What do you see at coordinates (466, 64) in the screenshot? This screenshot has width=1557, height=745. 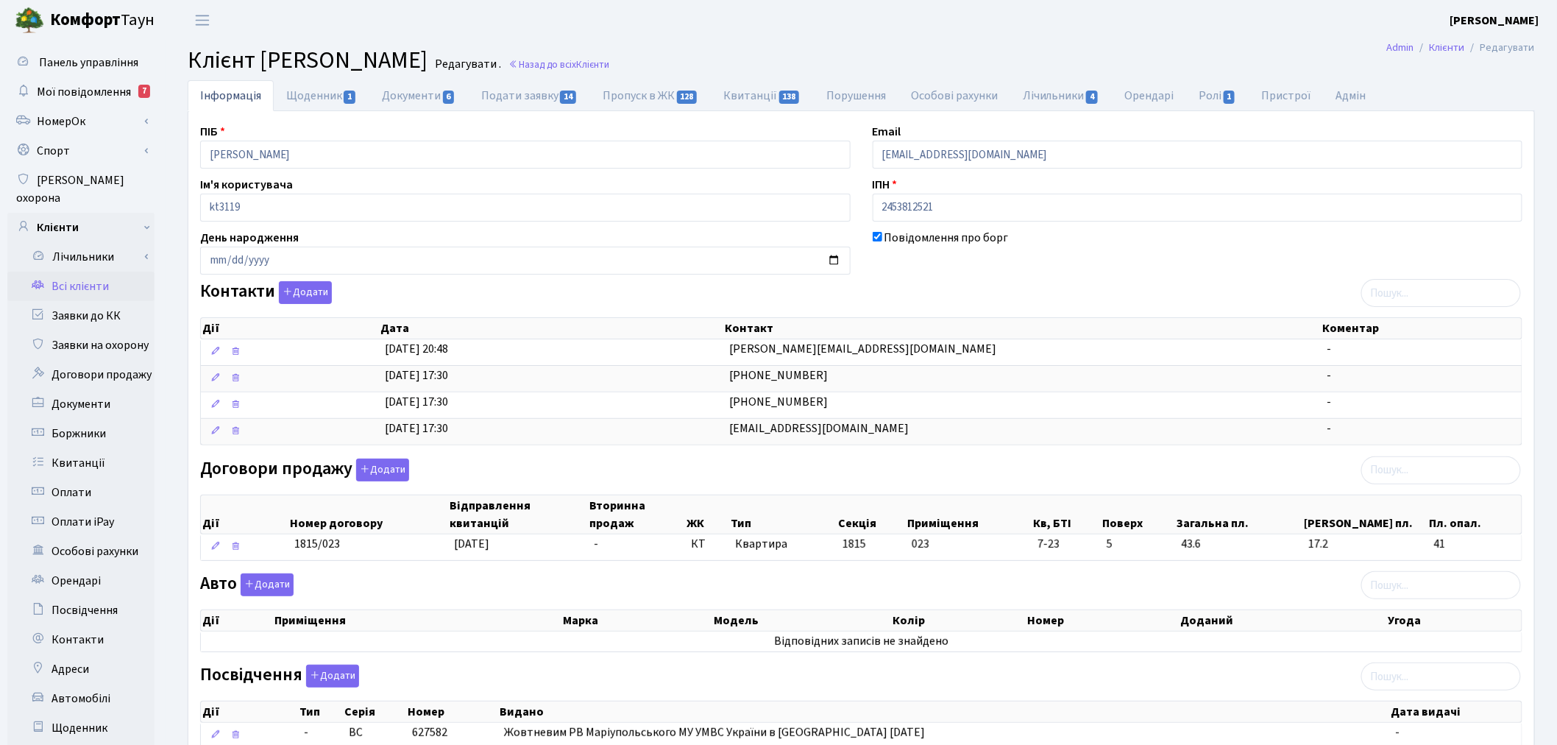 I see `small: Редагувати .` at bounding box center [466, 64].